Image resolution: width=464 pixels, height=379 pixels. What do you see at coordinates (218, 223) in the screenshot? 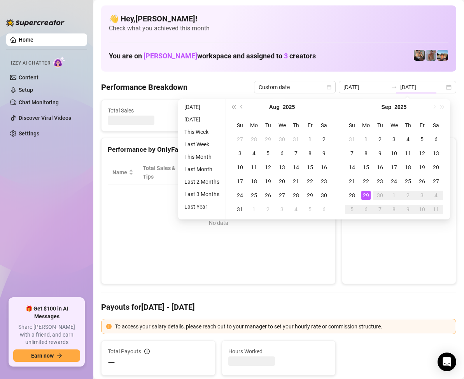
I see `div: No data` at bounding box center [218, 223].